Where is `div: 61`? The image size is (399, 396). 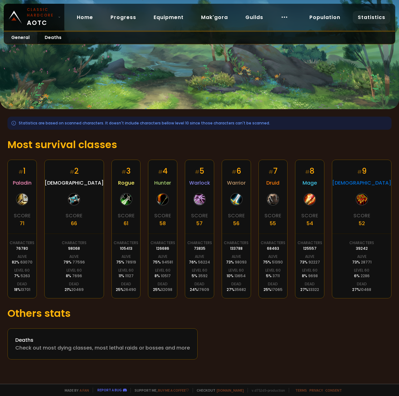
div: 61 is located at coordinates (126, 223).